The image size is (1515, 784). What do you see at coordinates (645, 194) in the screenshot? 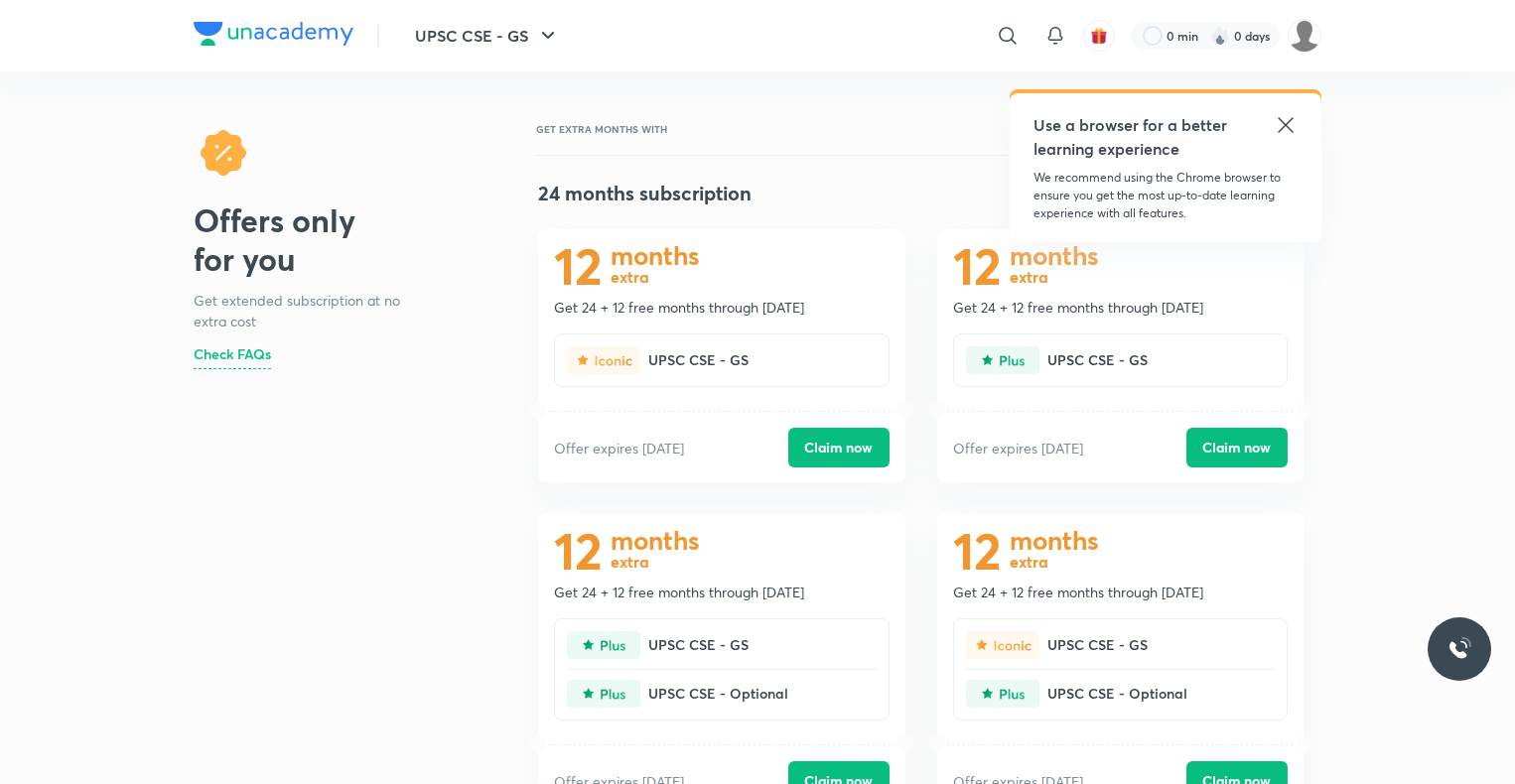
I see `h4: 24 months subscription` at bounding box center [645, 194].